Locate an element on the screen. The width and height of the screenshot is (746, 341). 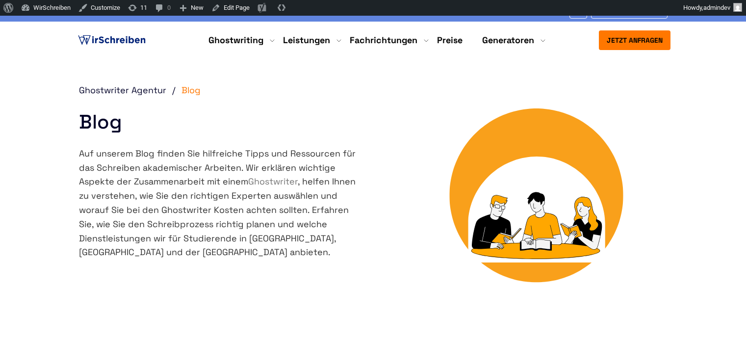
h1: Blog is located at coordinates (221, 122).